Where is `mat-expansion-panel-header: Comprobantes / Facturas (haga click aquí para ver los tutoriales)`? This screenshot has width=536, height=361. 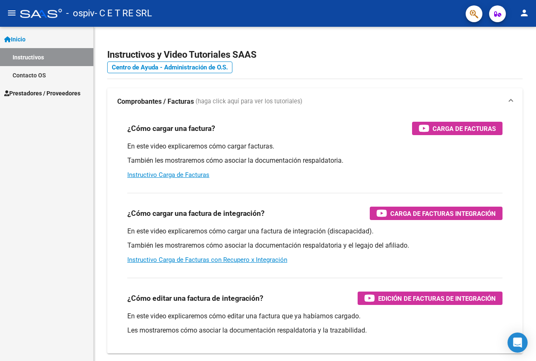 mat-expansion-panel-header: Comprobantes / Facturas (haga click aquí para ver los tutoriales) is located at coordinates (315, 102).